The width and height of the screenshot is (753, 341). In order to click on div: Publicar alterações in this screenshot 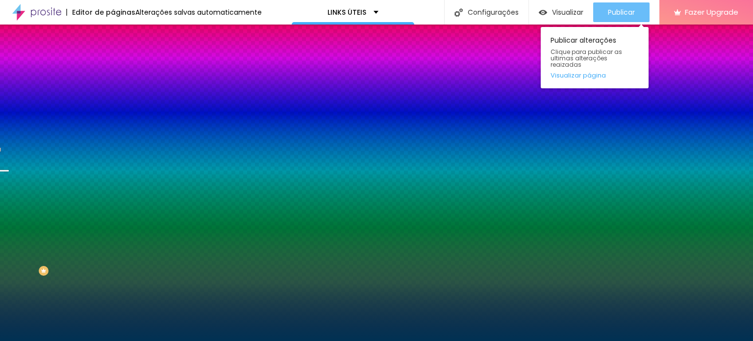, I will do `click(594, 57)`.